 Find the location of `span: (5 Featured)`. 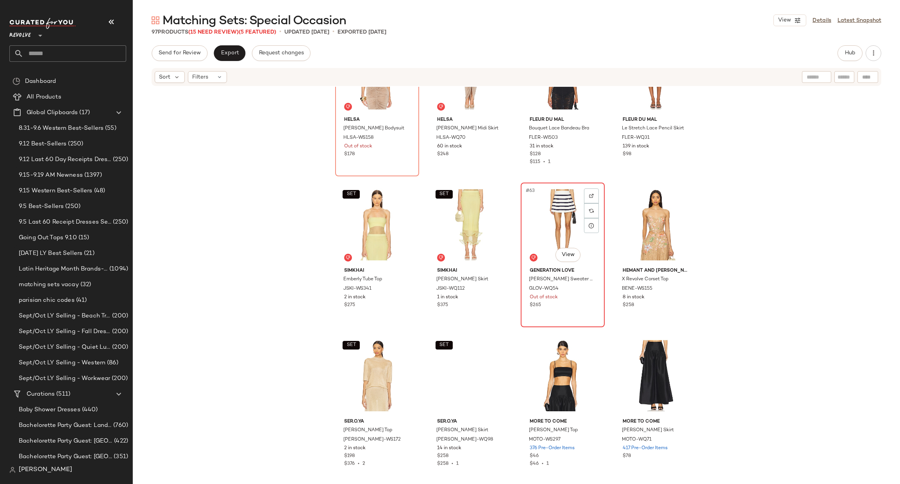

span: (5 Featured) is located at coordinates (257, 32).